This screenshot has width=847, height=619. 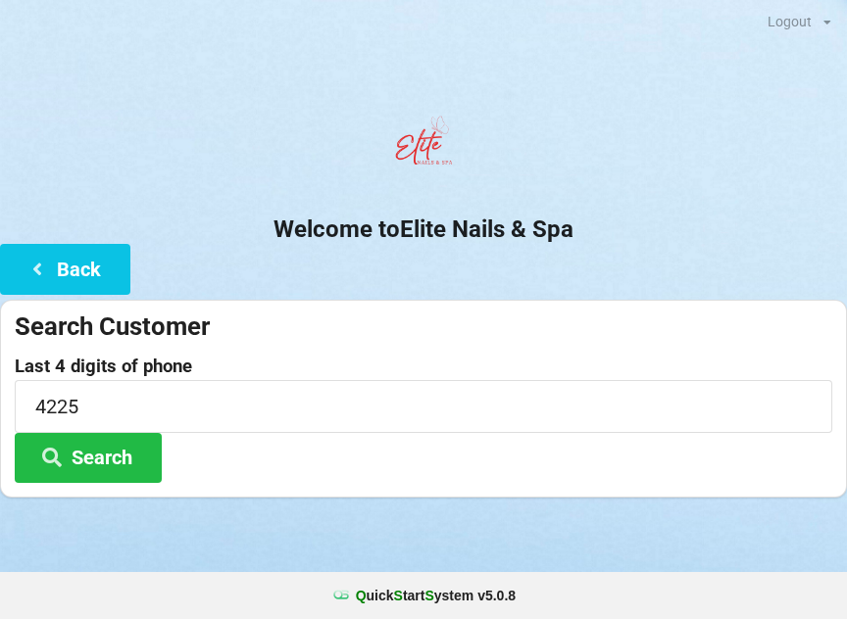 I want to click on div: Logout, so click(x=789, y=22).